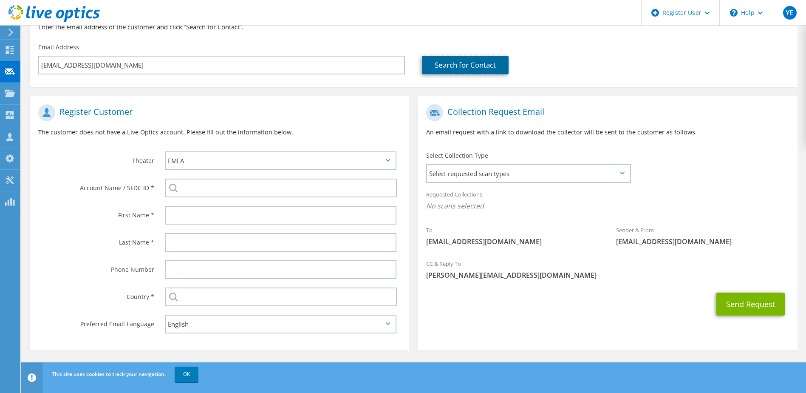 Image resolution: width=806 pixels, height=393 pixels. What do you see at coordinates (109, 374) in the screenshot?
I see `span: This site uses cookies to track your navigation.` at bounding box center [109, 374].